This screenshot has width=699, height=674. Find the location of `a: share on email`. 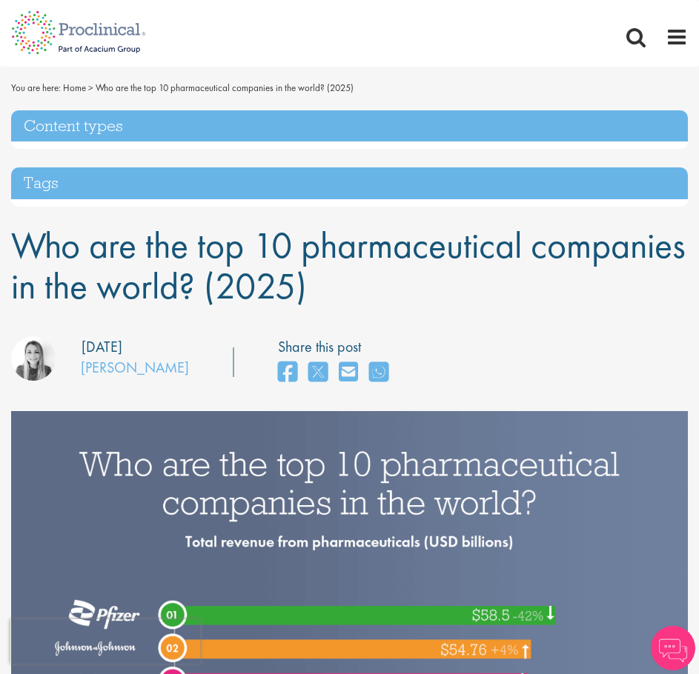

a: share on email is located at coordinates (348, 373).